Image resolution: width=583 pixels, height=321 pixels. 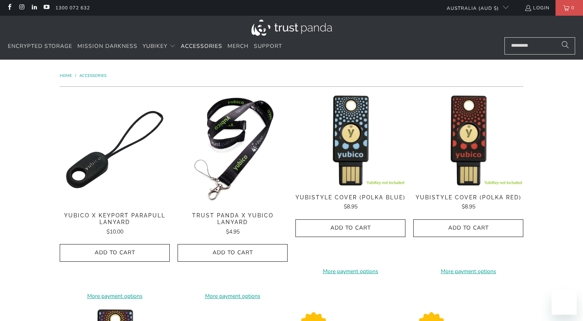 What do you see at coordinates (115, 219) in the screenshot?
I see `span: Yubico x Keyport Parapull Lanyard` at bounding box center [115, 219].